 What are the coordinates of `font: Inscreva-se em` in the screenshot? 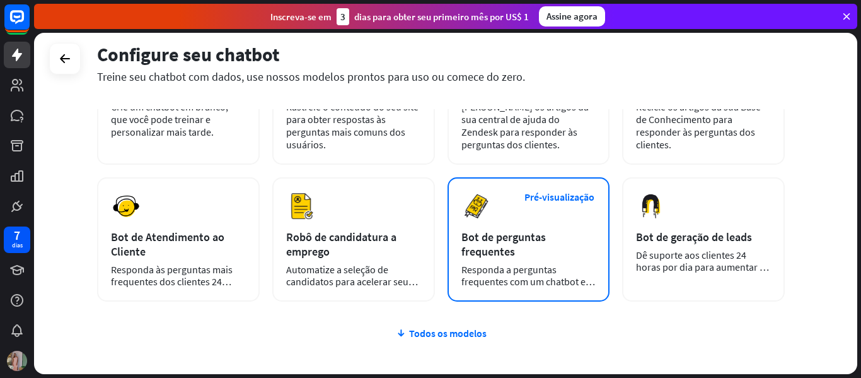 It's located at (301, 16).